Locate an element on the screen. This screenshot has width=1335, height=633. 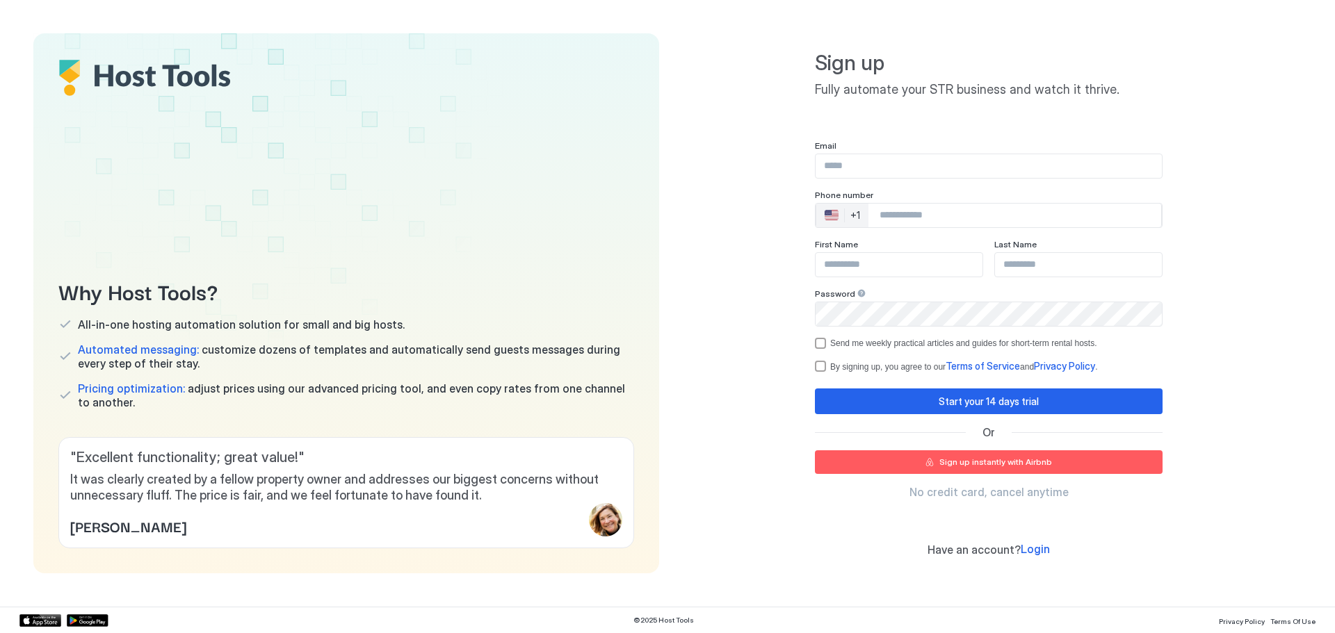
span: Phone number is located at coordinates (844, 195).